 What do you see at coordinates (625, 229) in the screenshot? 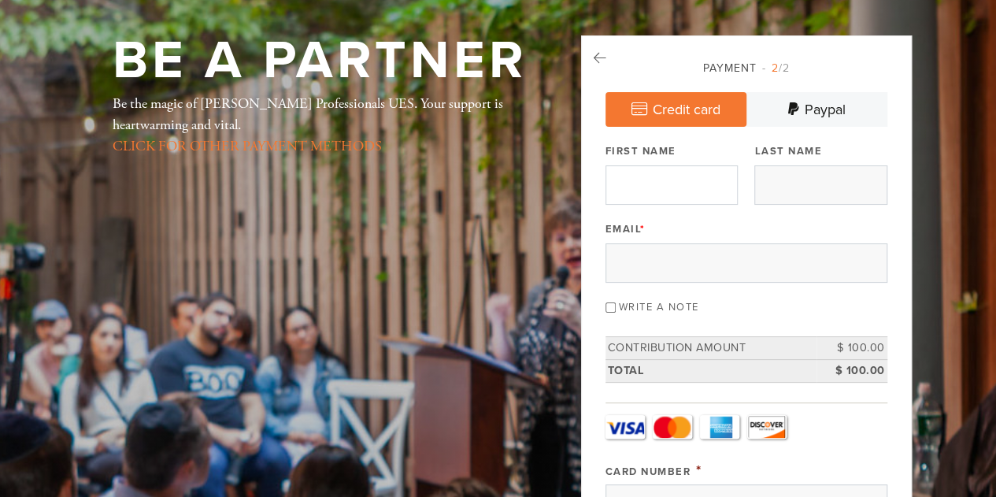
I see `label: Email` at bounding box center [625, 229].